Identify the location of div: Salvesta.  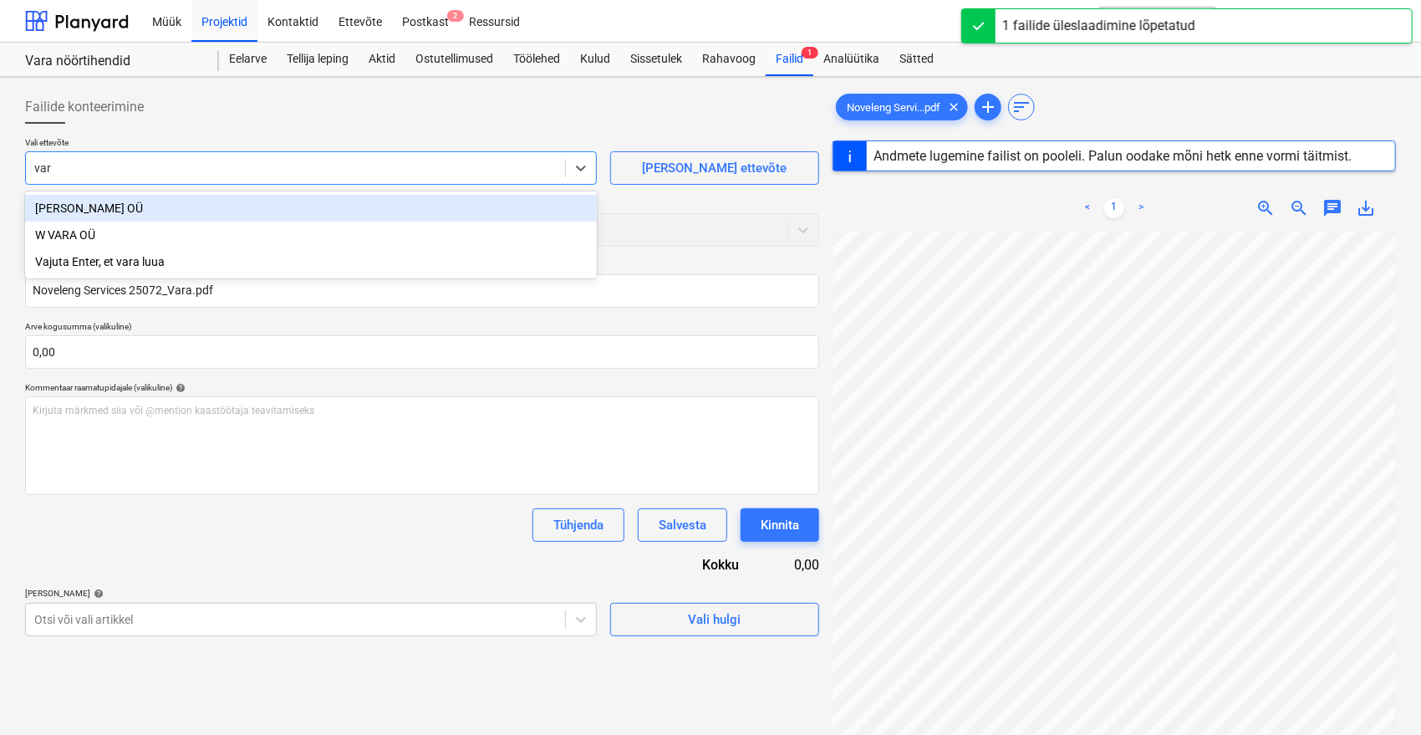
(682, 525).